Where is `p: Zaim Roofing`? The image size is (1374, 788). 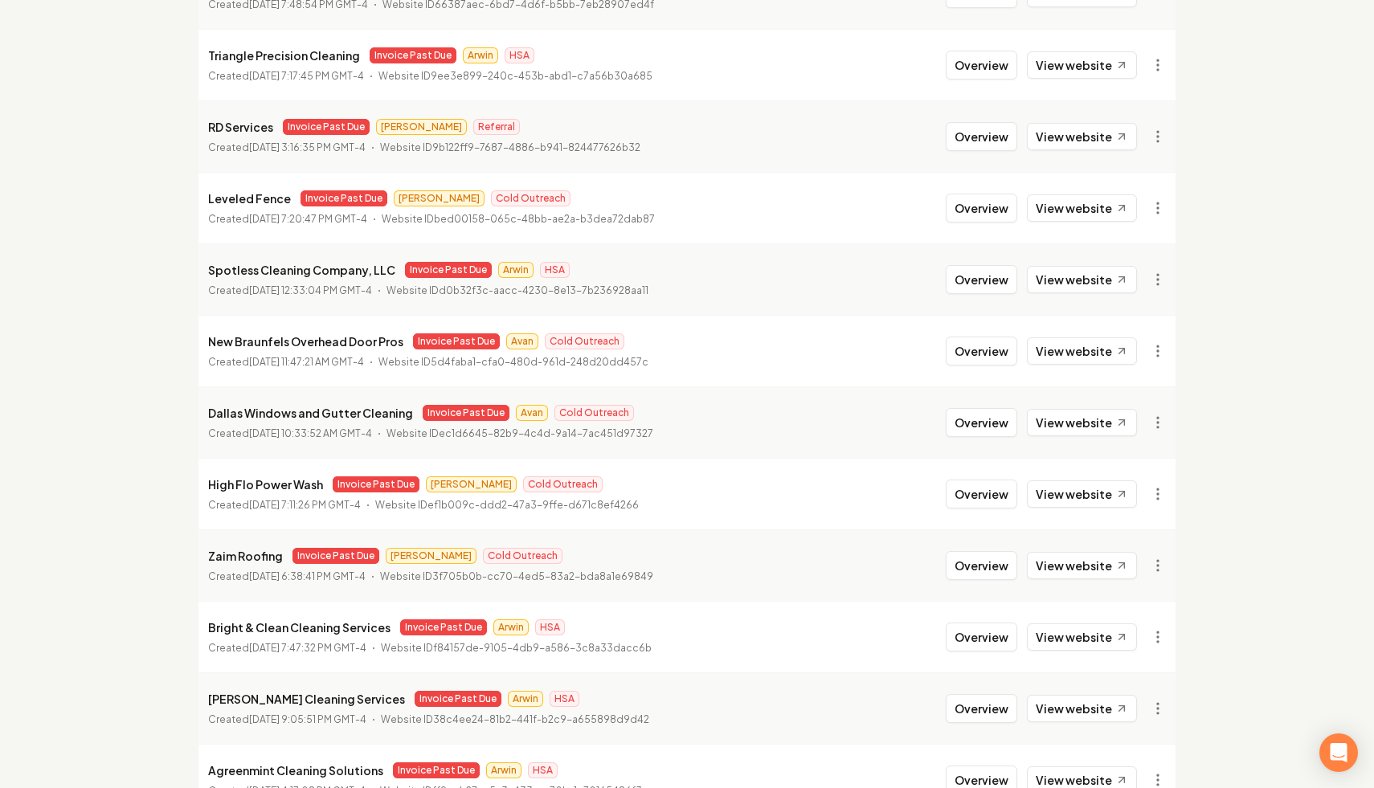 p: Zaim Roofing is located at coordinates (245, 556).